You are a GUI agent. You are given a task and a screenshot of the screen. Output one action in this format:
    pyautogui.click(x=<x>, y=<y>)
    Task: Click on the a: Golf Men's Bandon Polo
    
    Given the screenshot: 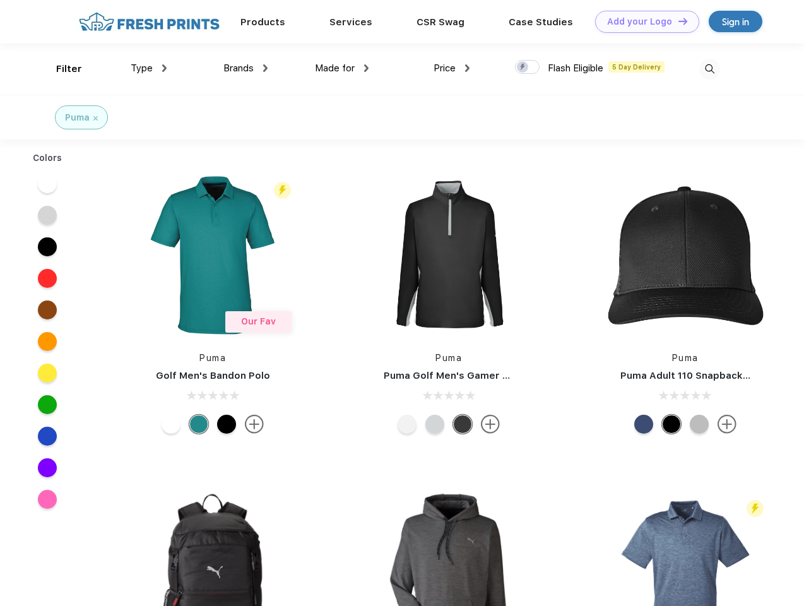 What is the action you would take?
    pyautogui.click(x=213, y=375)
    